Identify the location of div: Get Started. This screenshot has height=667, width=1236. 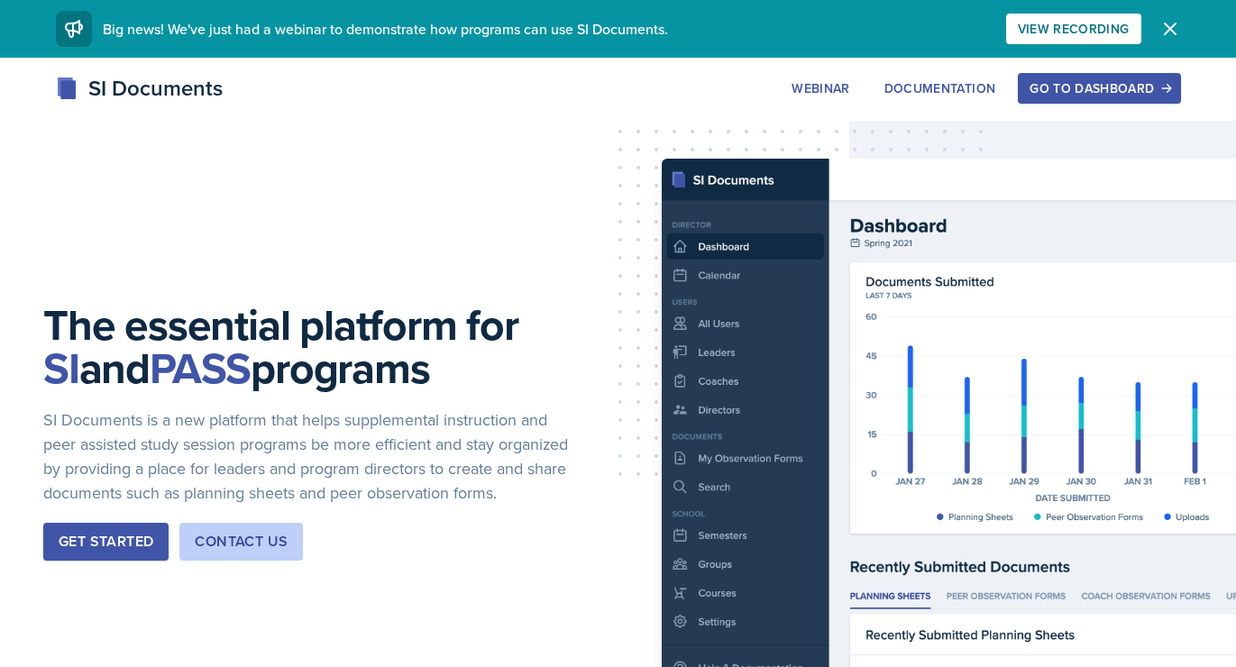
(106, 542).